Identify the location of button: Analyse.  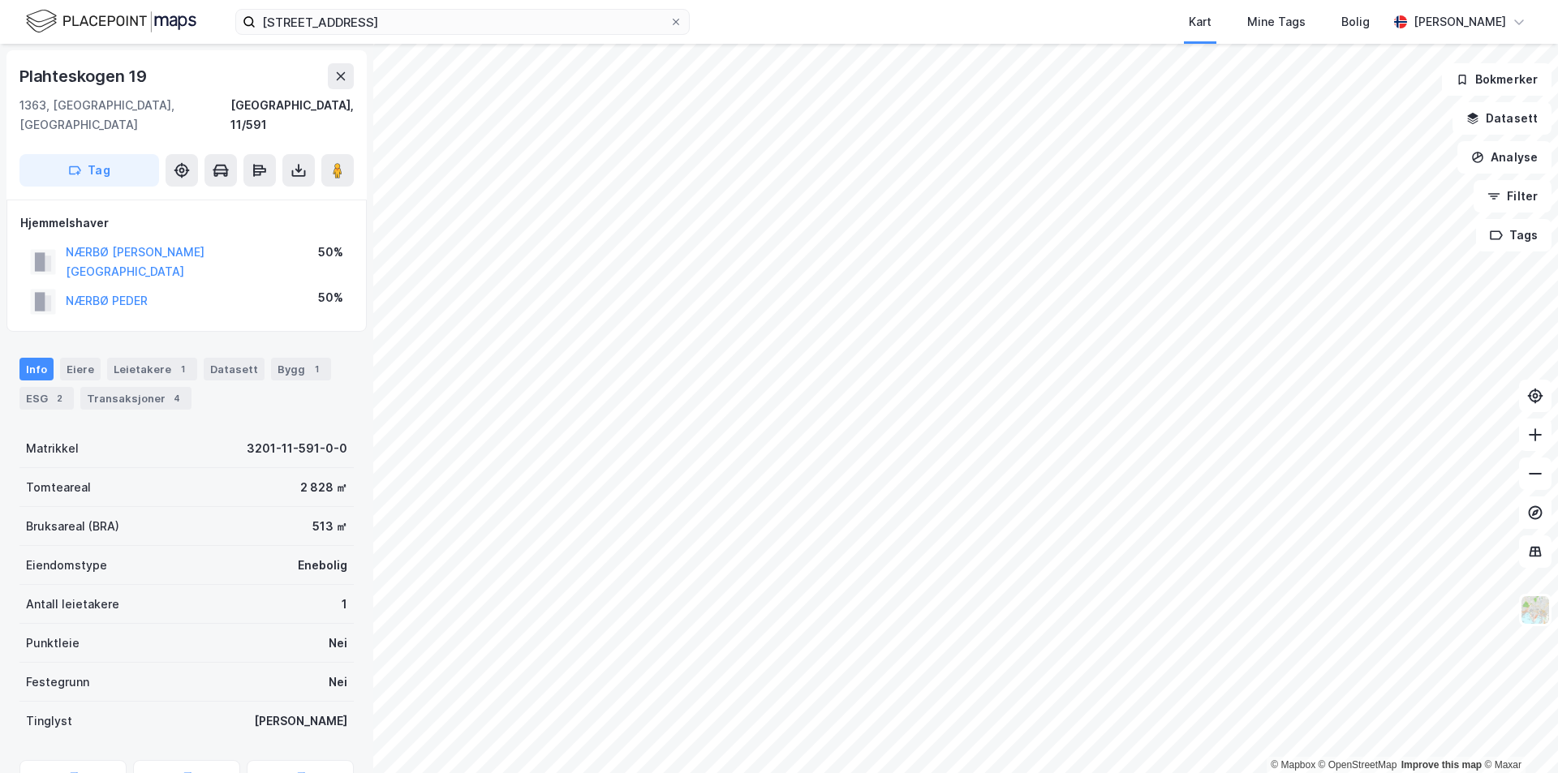
(1504, 157).